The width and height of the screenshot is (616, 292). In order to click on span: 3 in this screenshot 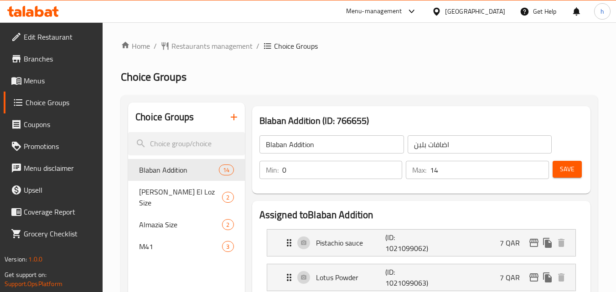, I will do `click(227, 247)`.